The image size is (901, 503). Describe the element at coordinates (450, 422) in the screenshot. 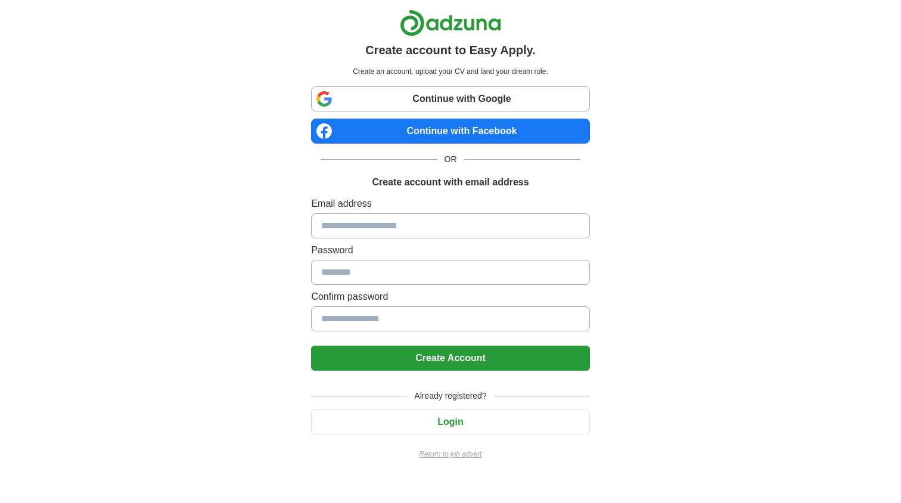

I see `button: Login` at that location.